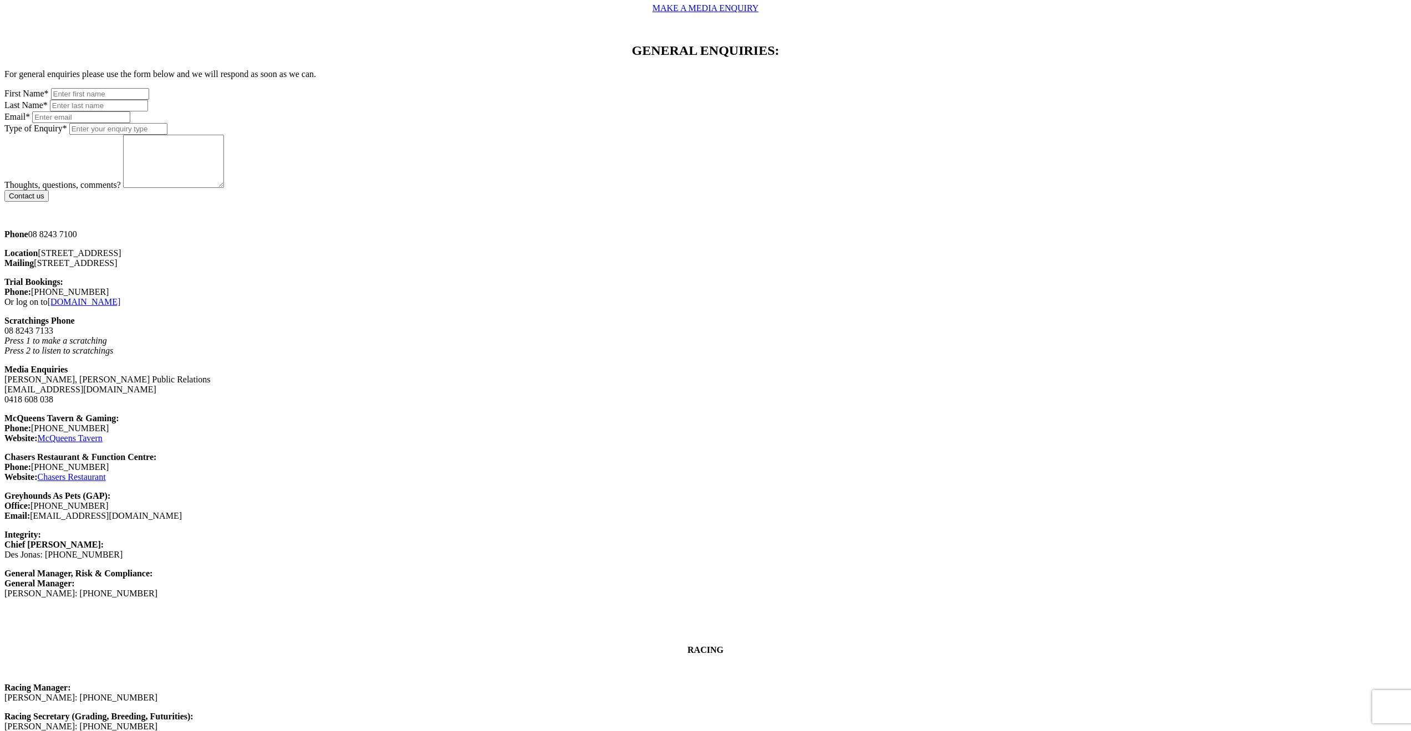 This screenshot has height=731, width=1411. What do you see at coordinates (63, 185) in the screenshot?
I see `label: Thoughts, questions, comments?` at bounding box center [63, 185].